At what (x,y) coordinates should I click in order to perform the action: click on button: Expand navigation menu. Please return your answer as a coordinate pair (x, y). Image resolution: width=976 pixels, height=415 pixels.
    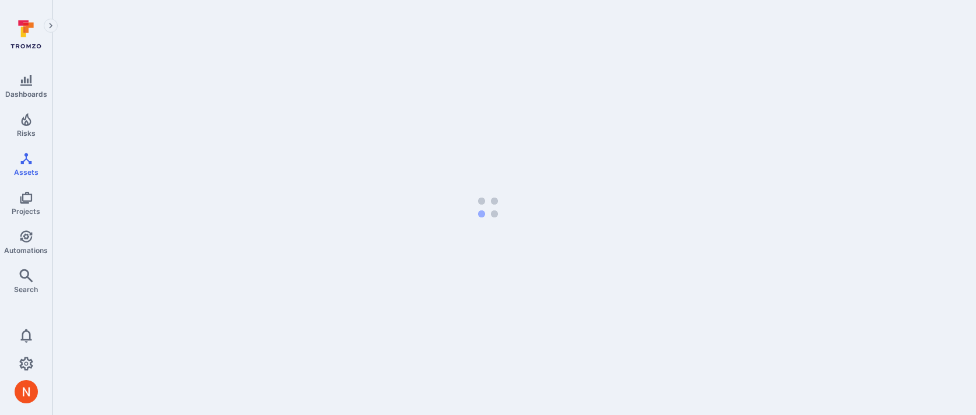
    Looking at the image, I should click on (51, 26).